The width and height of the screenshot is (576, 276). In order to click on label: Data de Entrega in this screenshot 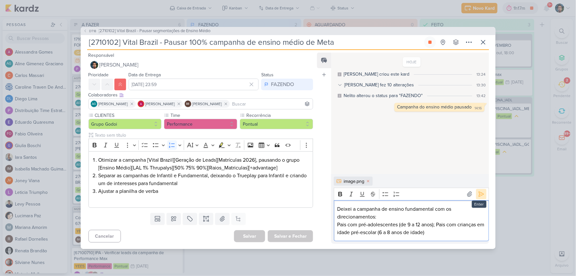, I will do `click(145, 75)`.